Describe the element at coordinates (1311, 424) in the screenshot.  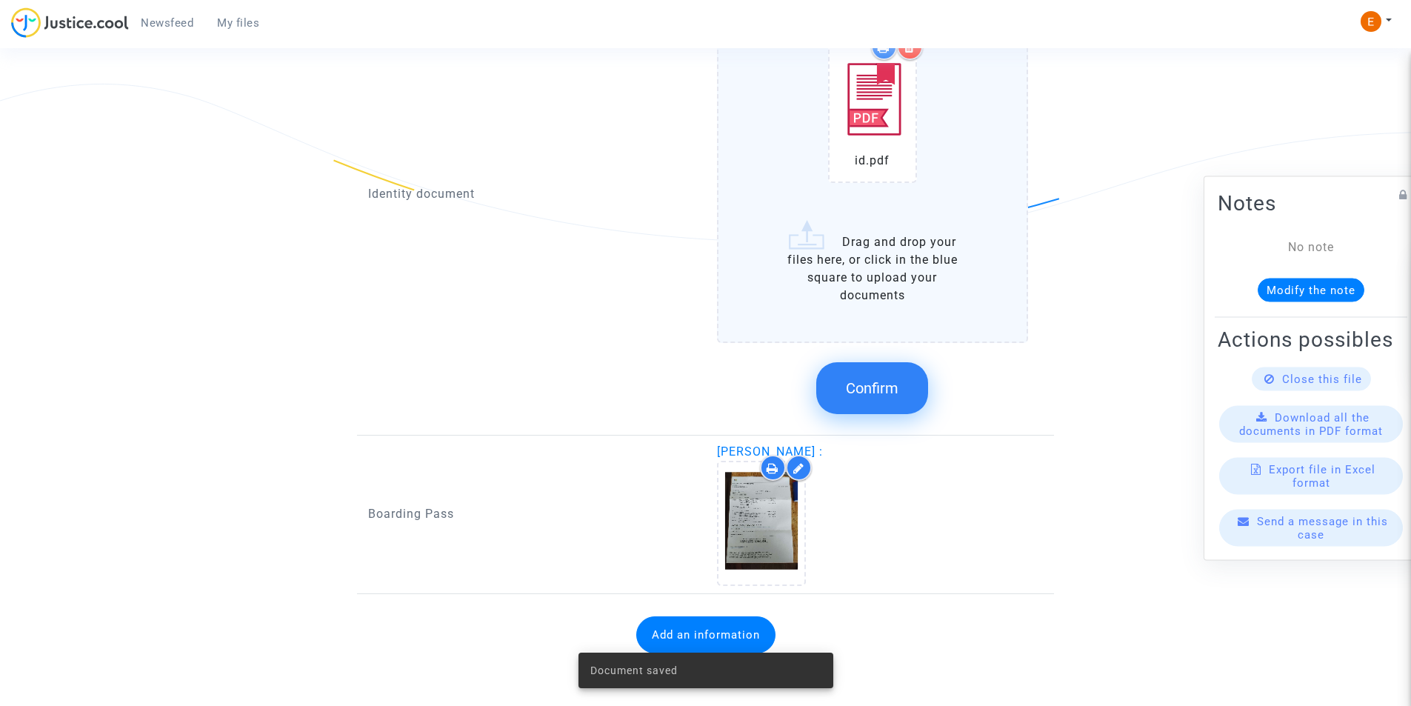
I see `span: Download all the documents in PDF format` at that location.